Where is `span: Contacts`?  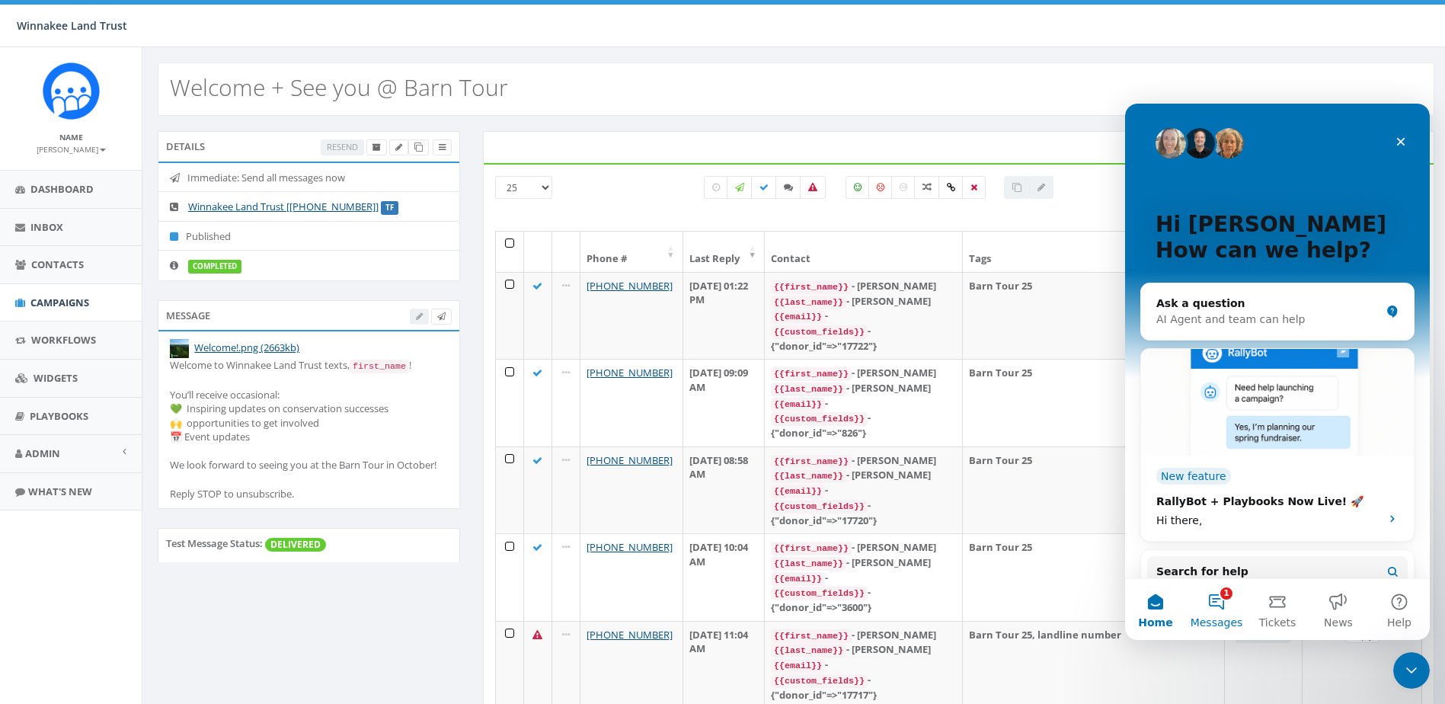
span: Contacts is located at coordinates (57, 264).